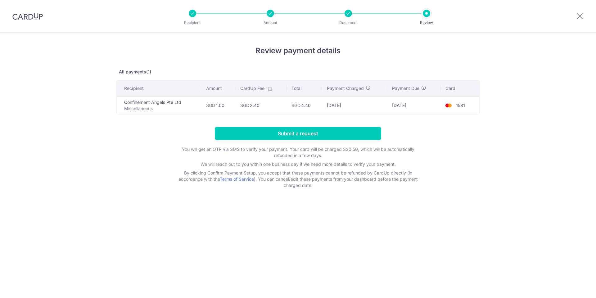 The height and width of the screenshot is (298, 596). What do you see at coordinates (271, 23) in the screenshot?
I see `p: Amount` at bounding box center [271, 23].